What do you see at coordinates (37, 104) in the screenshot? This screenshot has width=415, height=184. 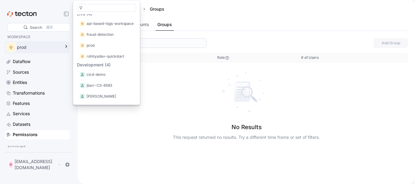 I see `a: Features` at bounding box center [37, 104].